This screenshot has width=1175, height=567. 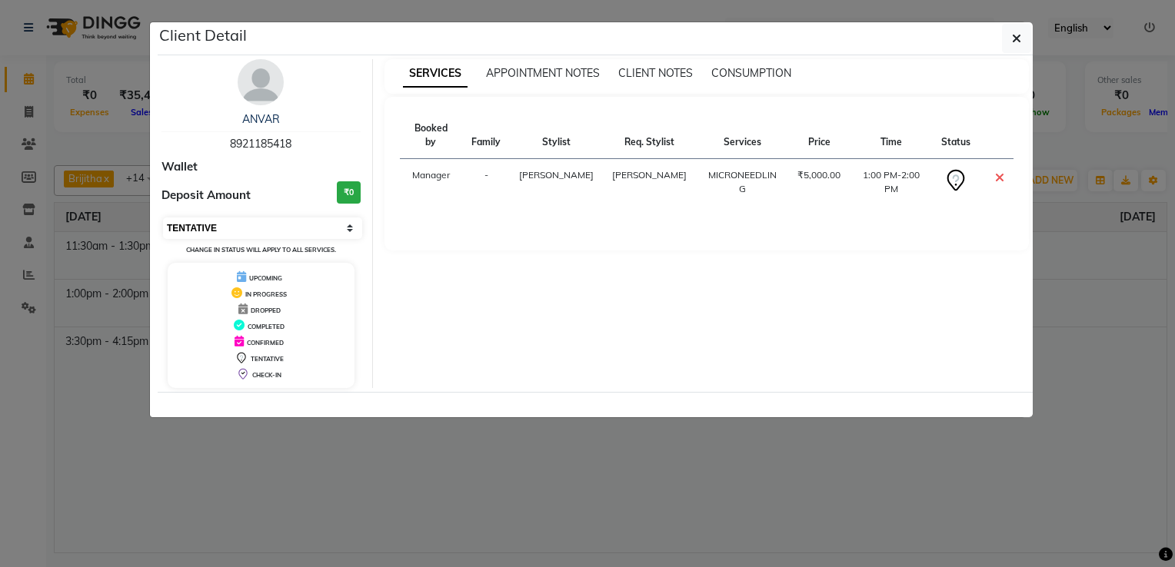 I want to click on span: IN PROGRESS, so click(x=266, y=294).